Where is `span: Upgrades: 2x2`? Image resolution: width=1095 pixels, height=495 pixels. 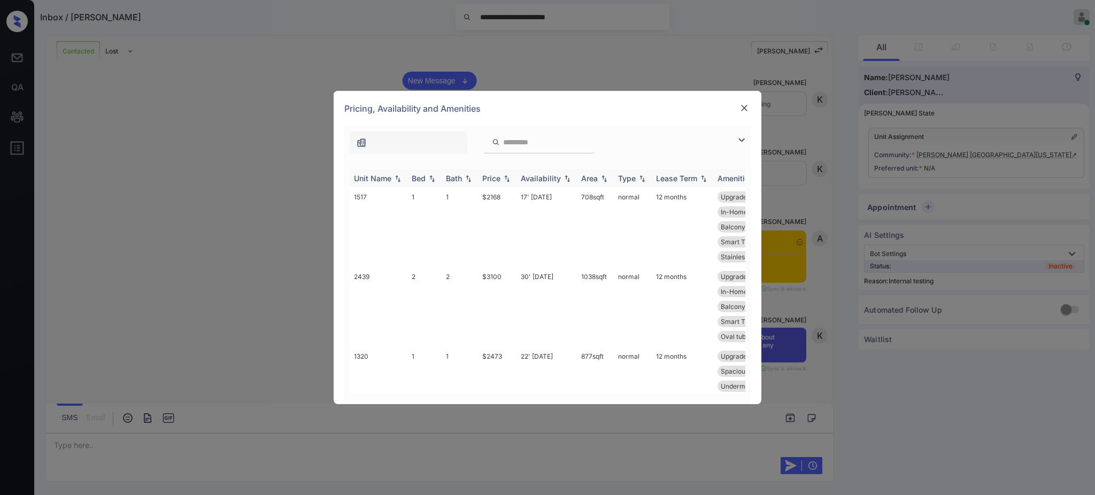 span: Upgrades: 2x2 is located at coordinates (743, 276).